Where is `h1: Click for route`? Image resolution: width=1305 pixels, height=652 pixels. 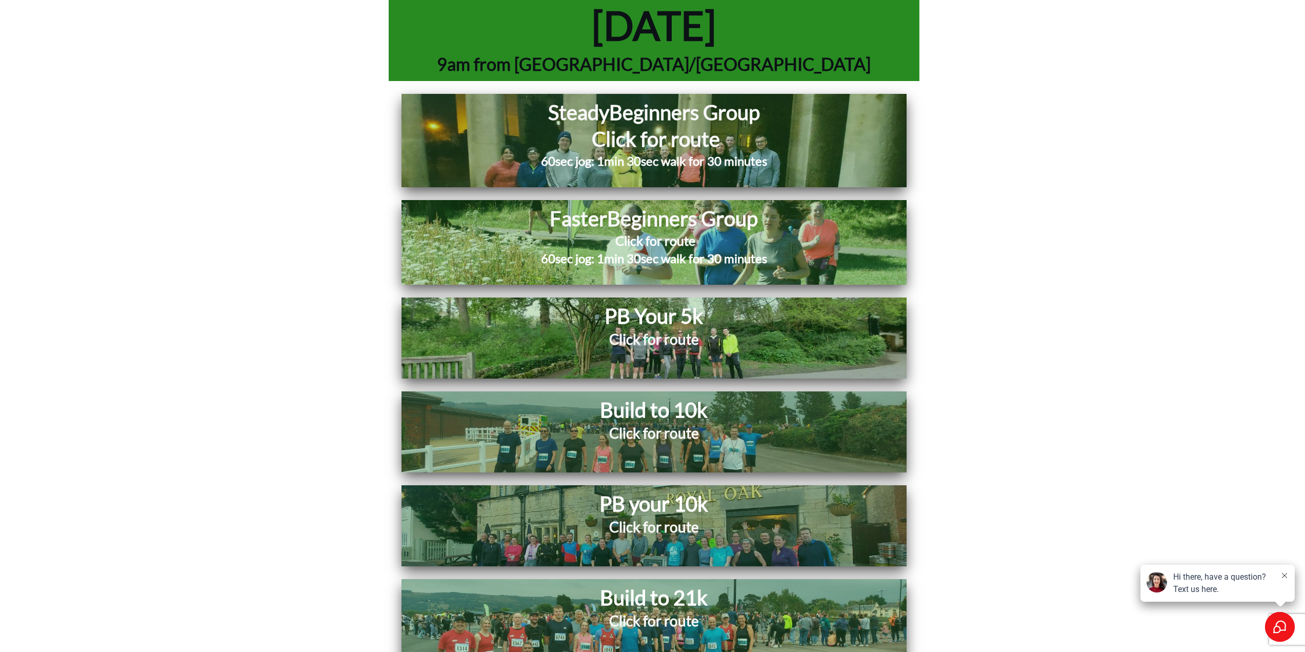
h1: Click for route is located at coordinates (654, 139).